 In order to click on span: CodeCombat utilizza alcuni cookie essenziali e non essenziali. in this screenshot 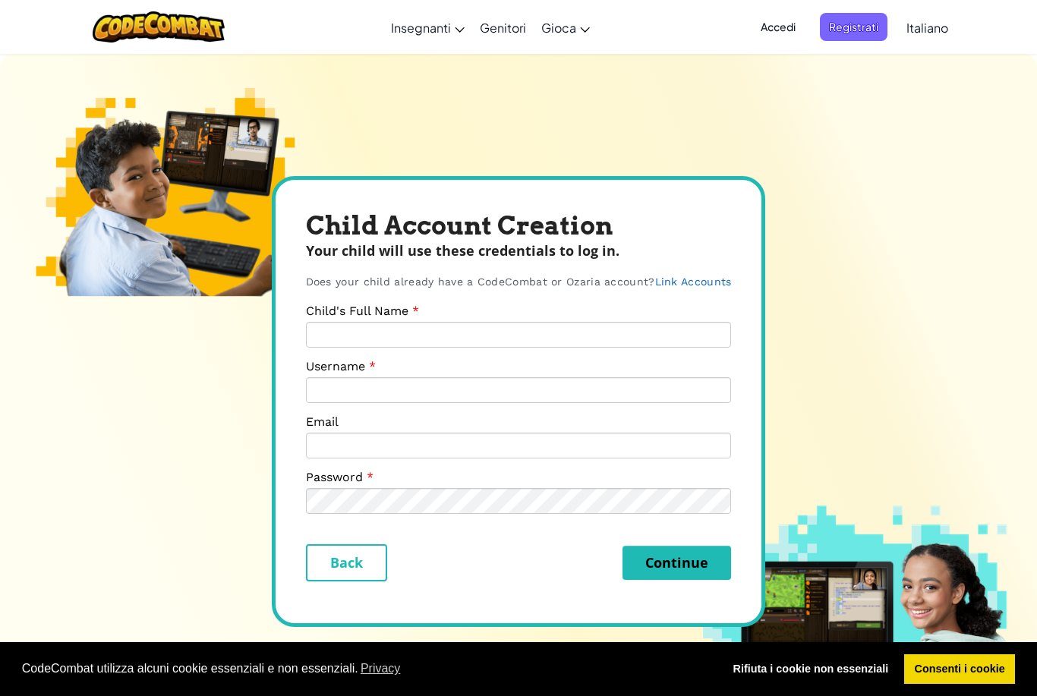, I will do `click(366, 669)`.